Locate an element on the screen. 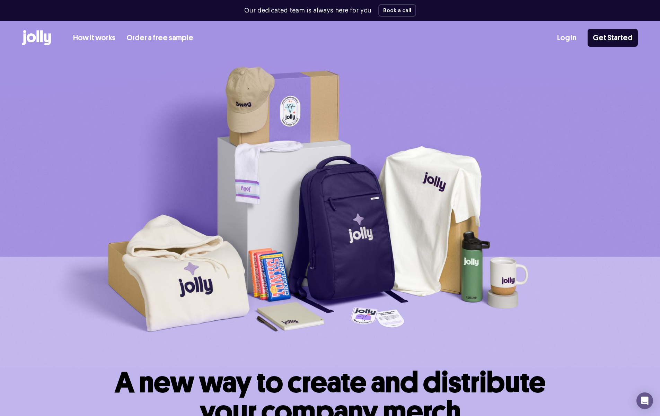  a: Get Started is located at coordinates (612, 38).